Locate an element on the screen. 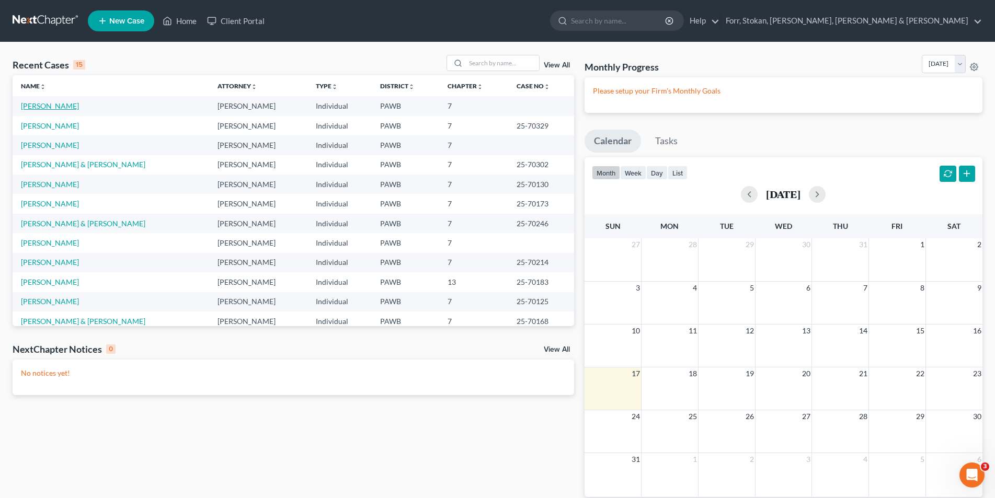  a: Client Portal is located at coordinates (236, 21).